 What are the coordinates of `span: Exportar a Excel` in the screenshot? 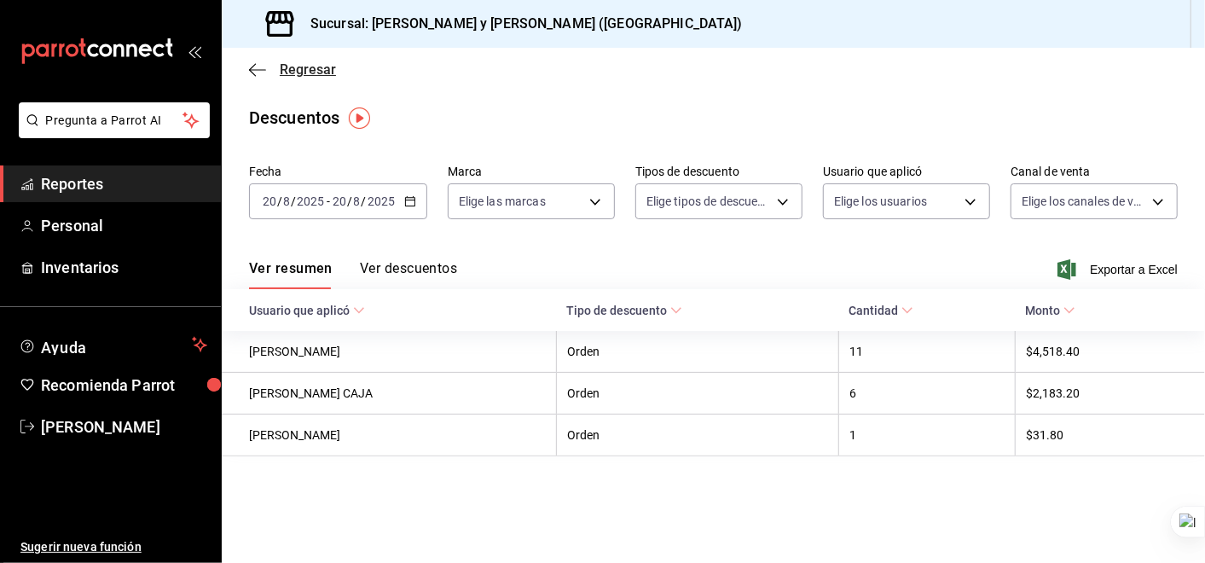 It's located at (1119, 270).